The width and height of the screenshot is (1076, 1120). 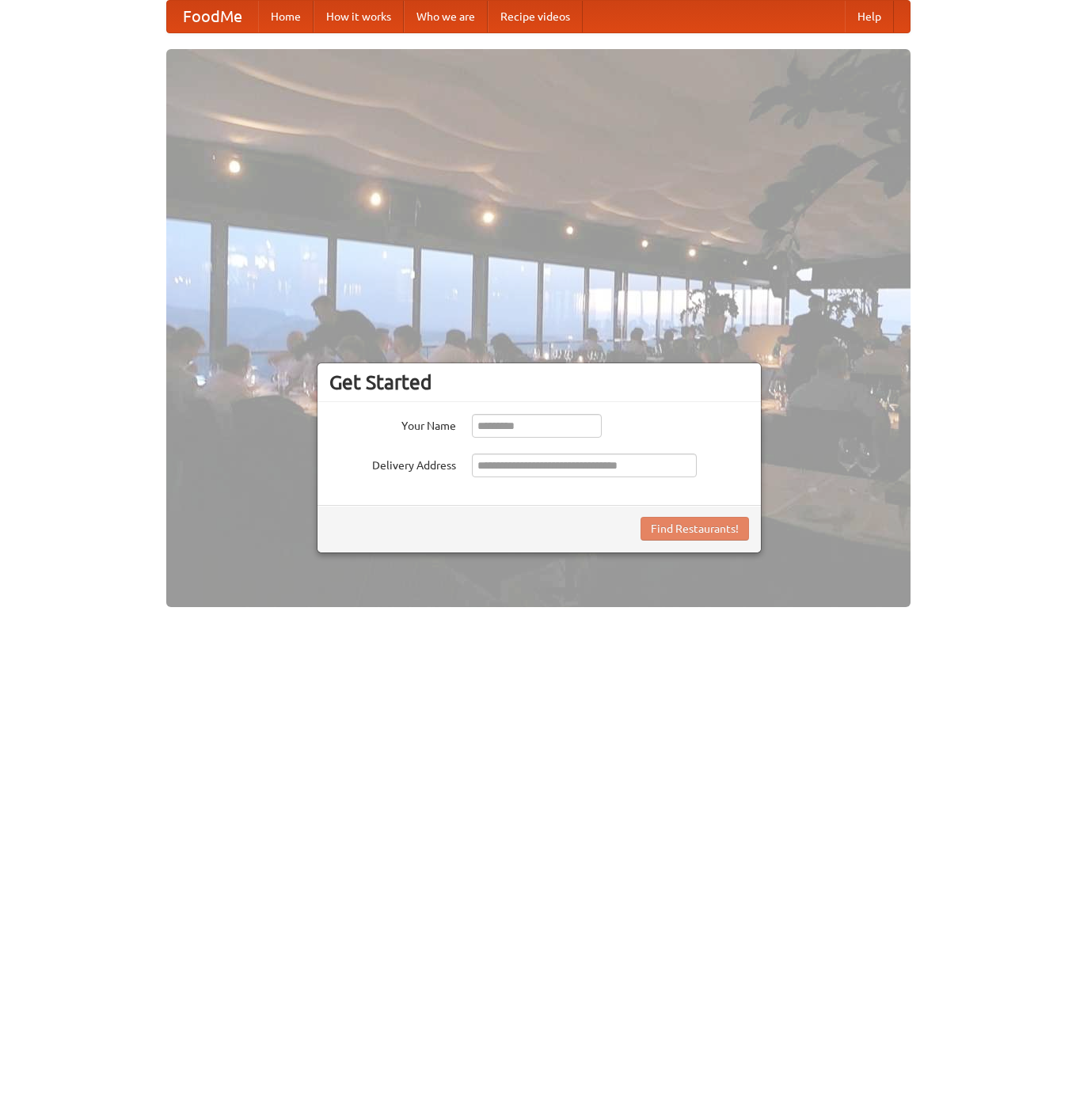 What do you see at coordinates (212, 16) in the screenshot?
I see `a: FoodMe` at bounding box center [212, 16].